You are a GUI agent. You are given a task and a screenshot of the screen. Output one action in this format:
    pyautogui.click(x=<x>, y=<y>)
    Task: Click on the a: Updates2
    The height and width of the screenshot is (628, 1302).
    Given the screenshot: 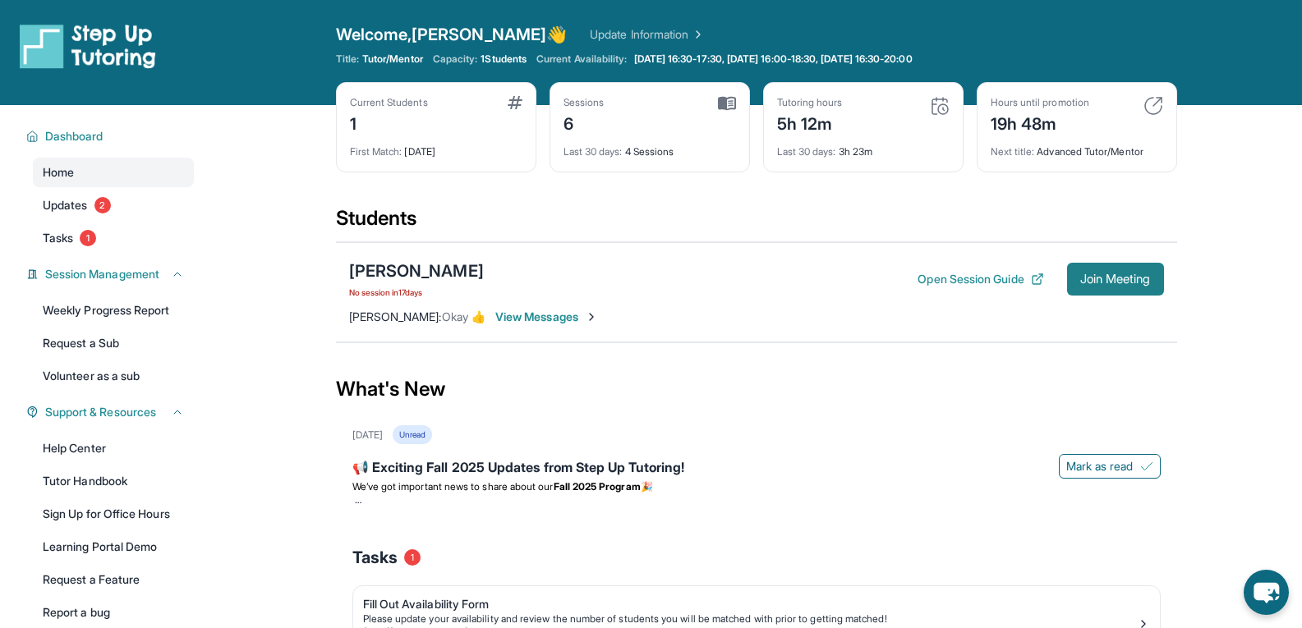 What is the action you would take?
    pyautogui.click(x=113, y=205)
    